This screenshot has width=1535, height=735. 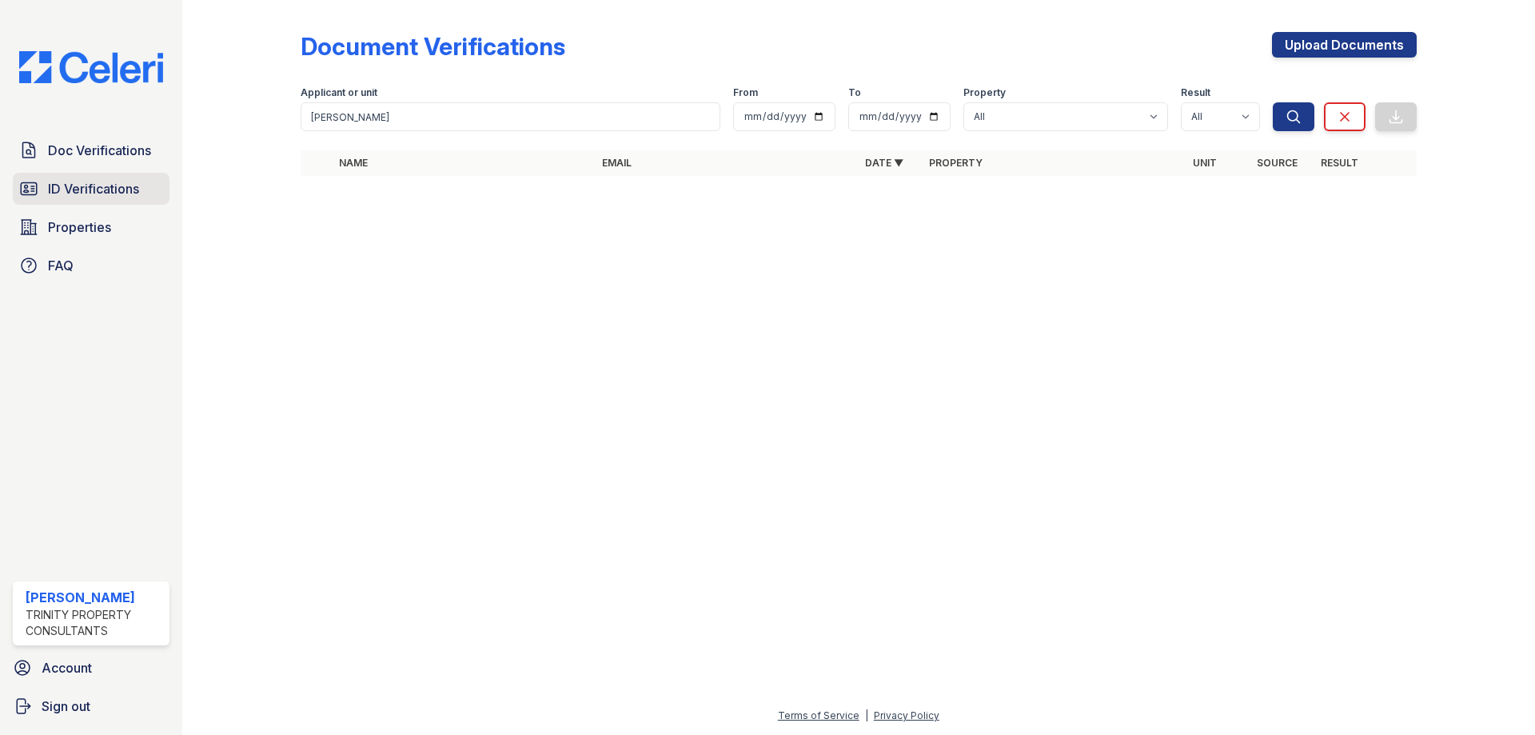 What do you see at coordinates (1205, 162) in the screenshot?
I see `a: Unit` at bounding box center [1205, 162].